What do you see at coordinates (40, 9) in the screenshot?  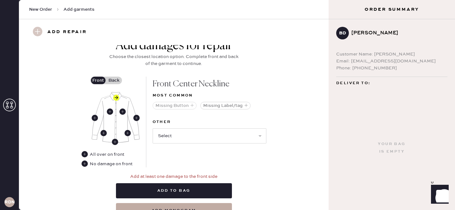 I see `span: New Order` at bounding box center [40, 9].